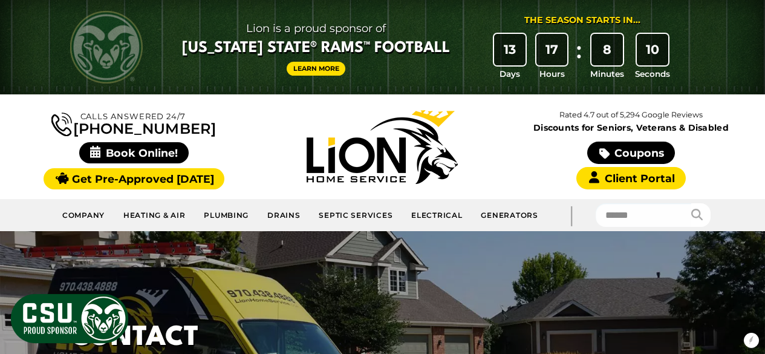 Image resolution: width=765 pixels, height=354 pixels. Describe the element at coordinates (283, 215) in the screenshot. I see `a: Drains` at that location.